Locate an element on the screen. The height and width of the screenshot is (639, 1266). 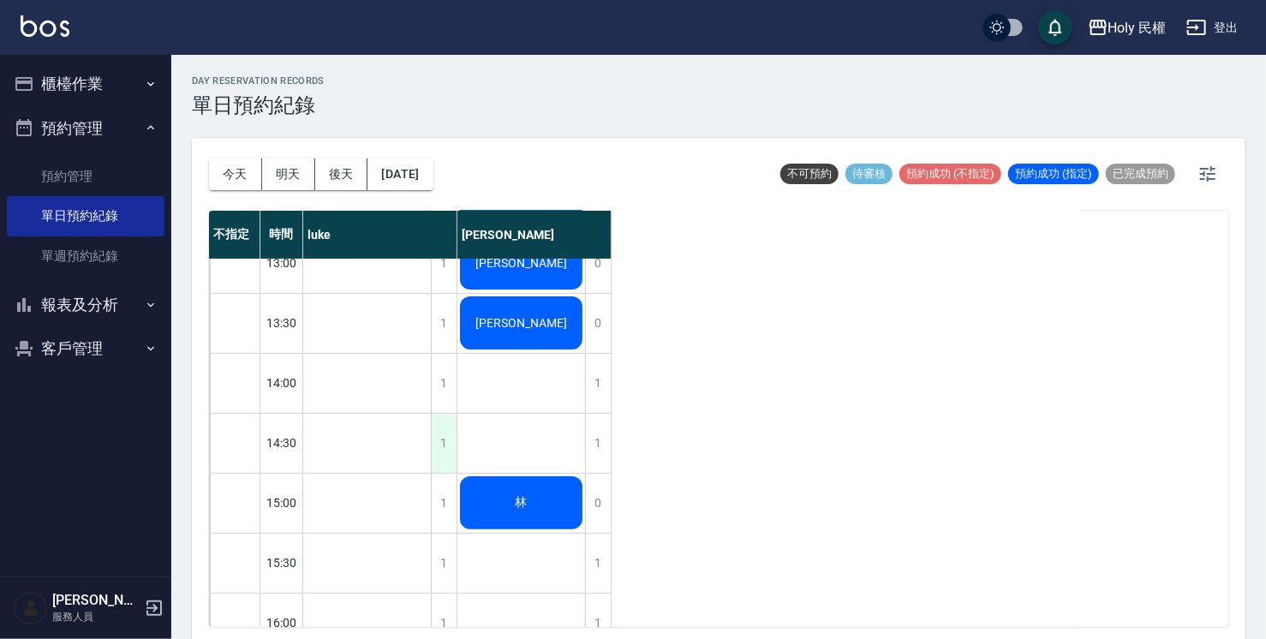
button: Holy 民權 is located at coordinates (1128, 27).